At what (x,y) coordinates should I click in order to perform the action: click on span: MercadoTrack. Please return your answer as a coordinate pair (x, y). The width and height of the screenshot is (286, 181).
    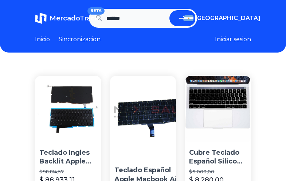
    Looking at the image, I should click on (74, 18).